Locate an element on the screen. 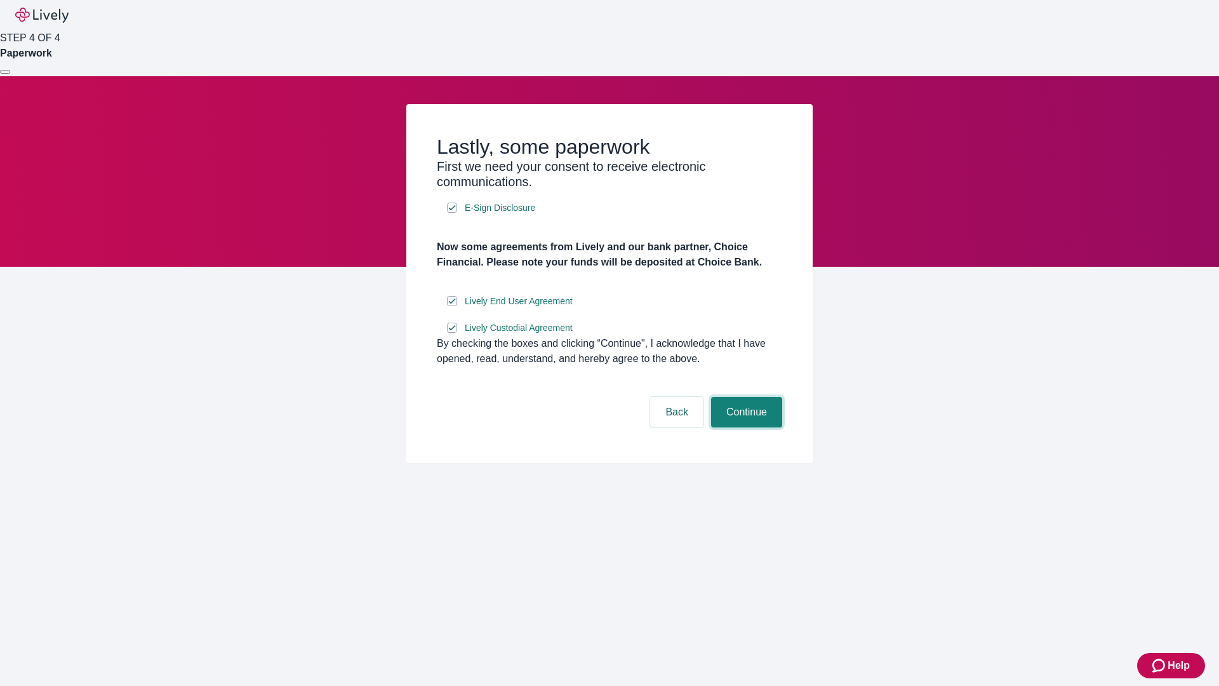 The width and height of the screenshot is (1219, 686). svg: Zendesk support icon is located at coordinates (1160, 665).